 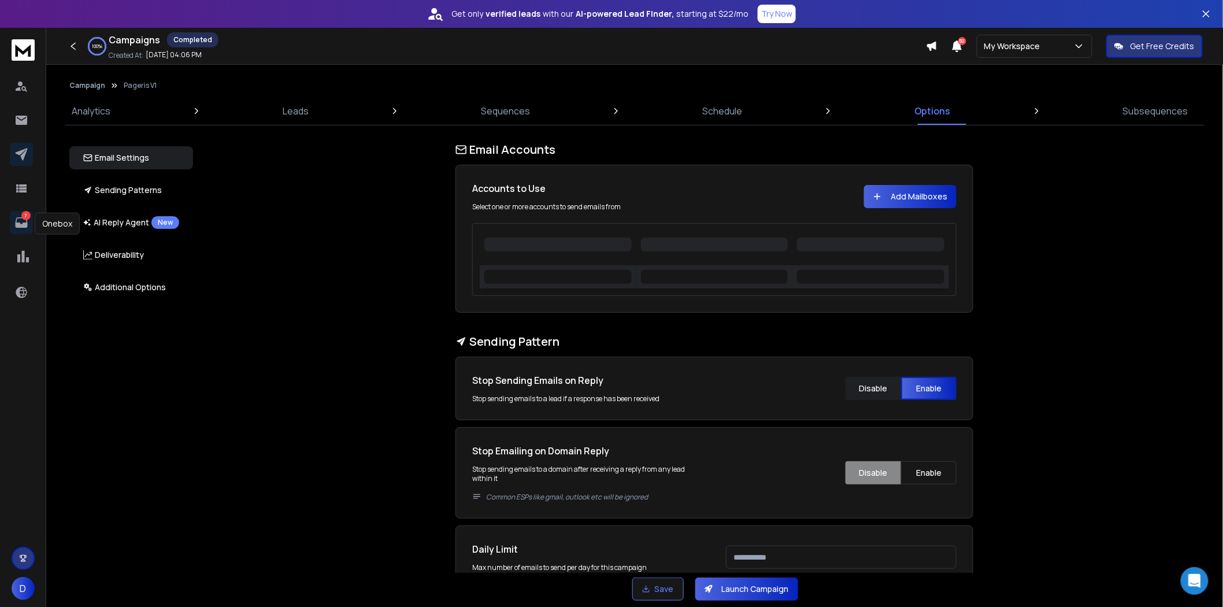 I want to click on a: Analytics, so click(x=91, y=111).